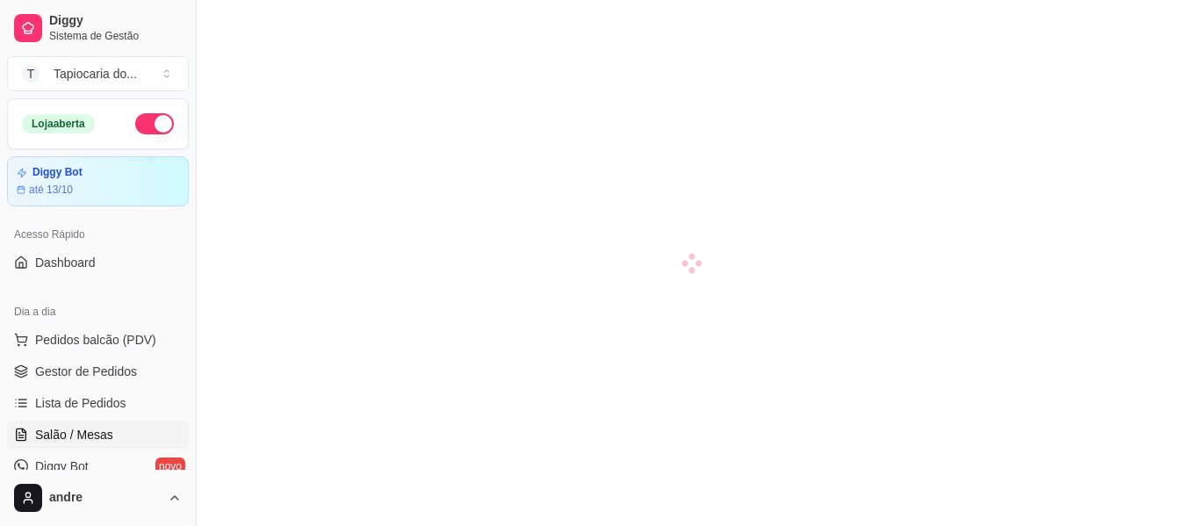 The image size is (1186, 526). Describe the element at coordinates (97, 234) in the screenshot. I see `div: Acesso Rápido` at that location.